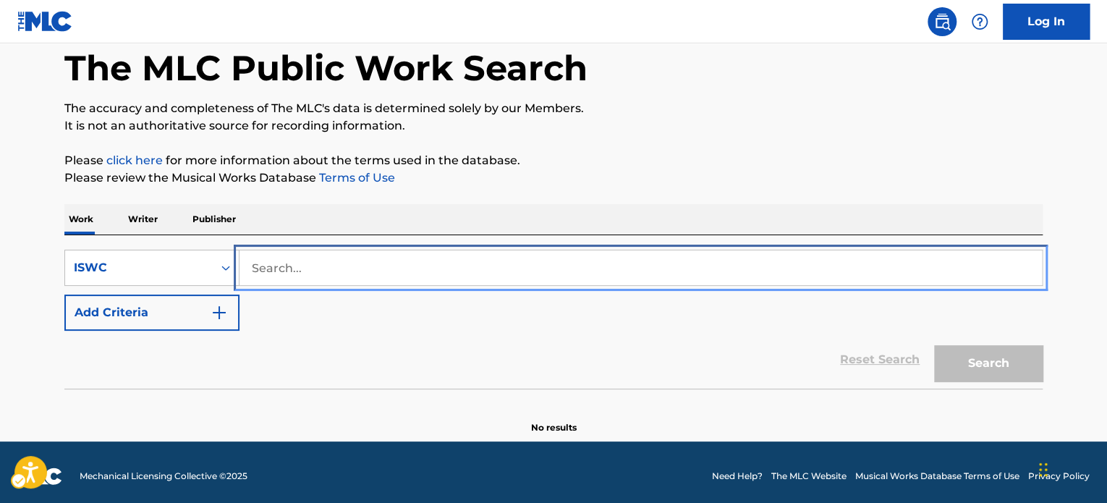  What do you see at coordinates (809, 476) in the screenshot?
I see `a: The MLC Website` at bounding box center [809, 476].